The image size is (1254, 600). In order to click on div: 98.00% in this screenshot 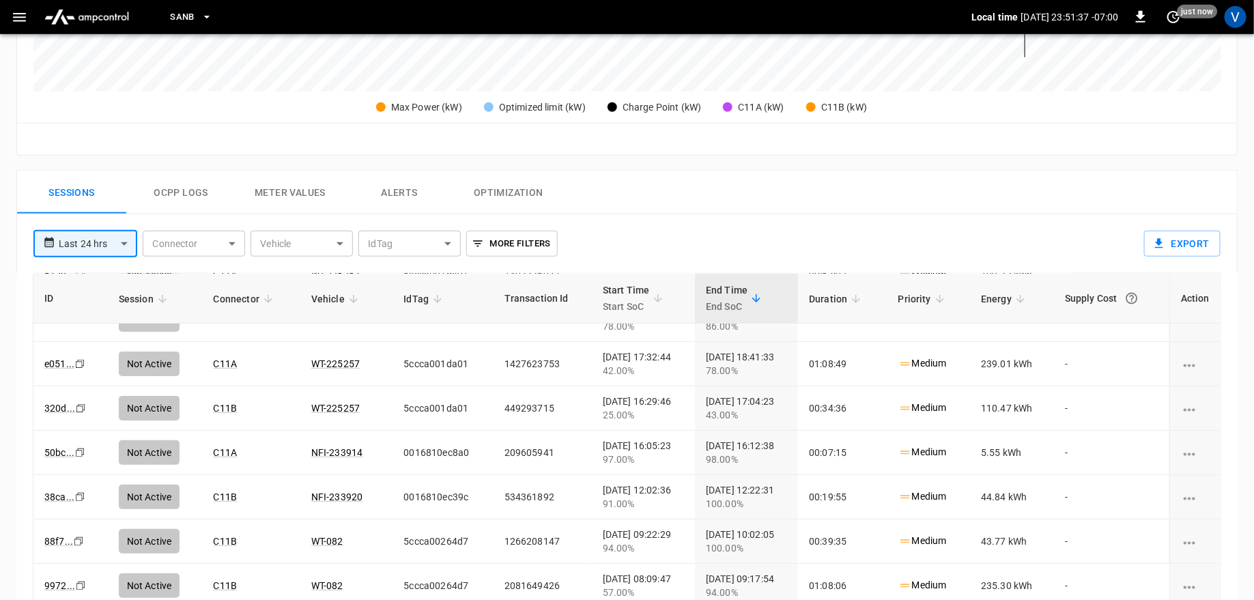, I will do `click(746, 460)`.